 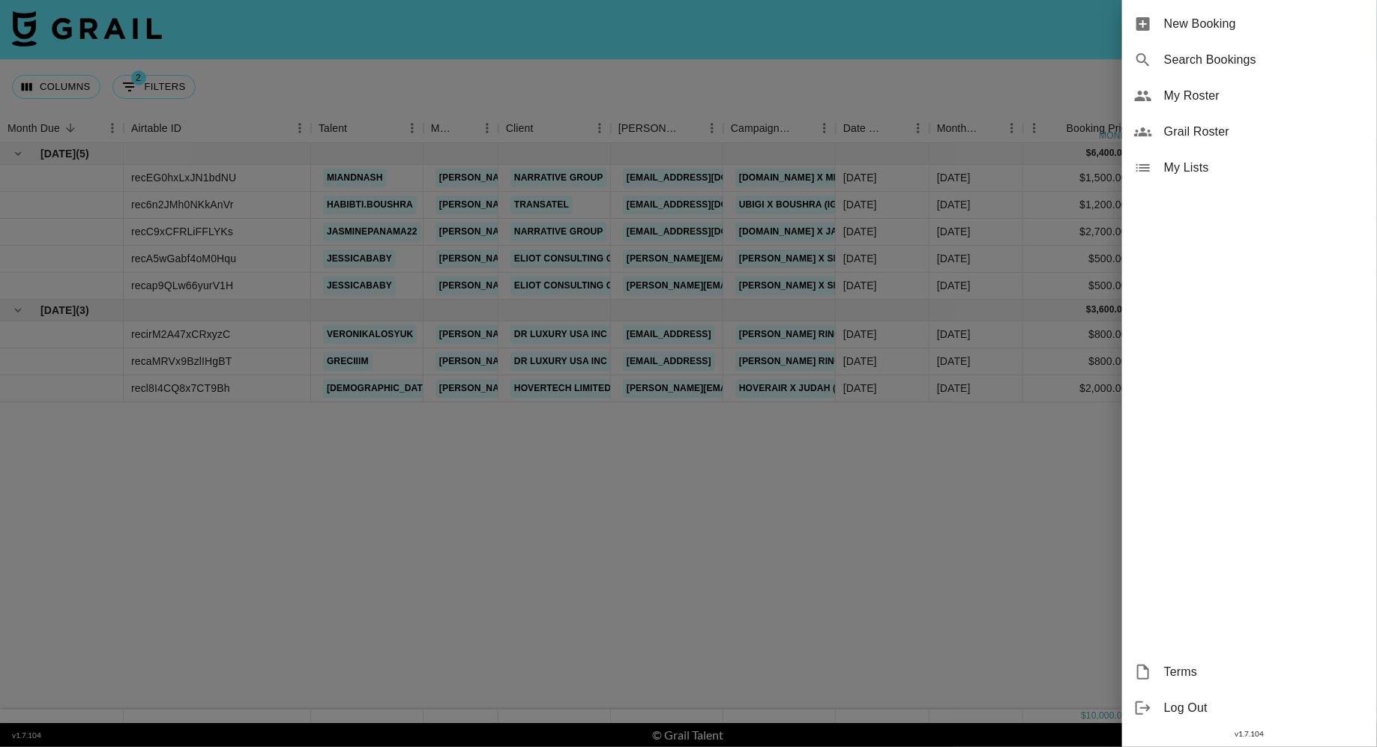 What do you see at coordinates (1265, 132) in the screenshot?
I see `span: Grail Roster` at bounding box center [1265, 132].